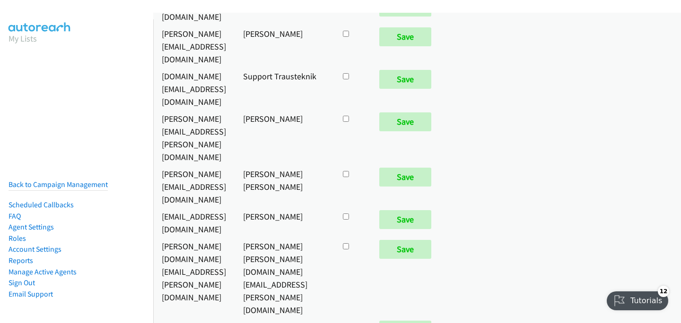 This screenshot has width=681, height=323. I want to click on a: Roles, so click(17, 238).